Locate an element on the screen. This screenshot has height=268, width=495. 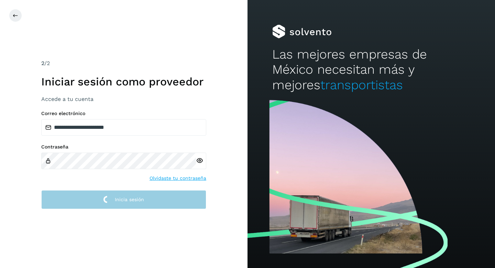
div: /2 is located at coordinates (124, 63).